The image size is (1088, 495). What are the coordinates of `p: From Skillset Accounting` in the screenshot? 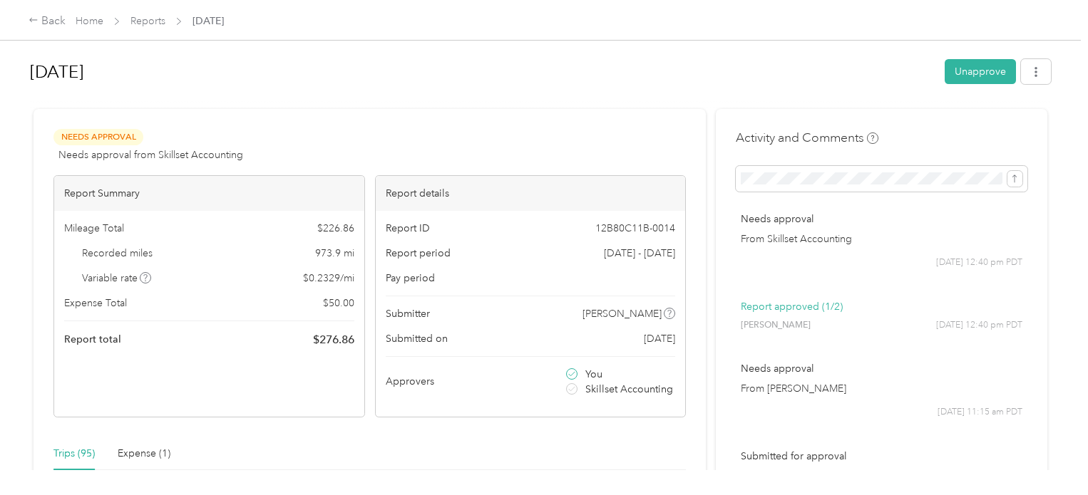 It's located at (881, 239).